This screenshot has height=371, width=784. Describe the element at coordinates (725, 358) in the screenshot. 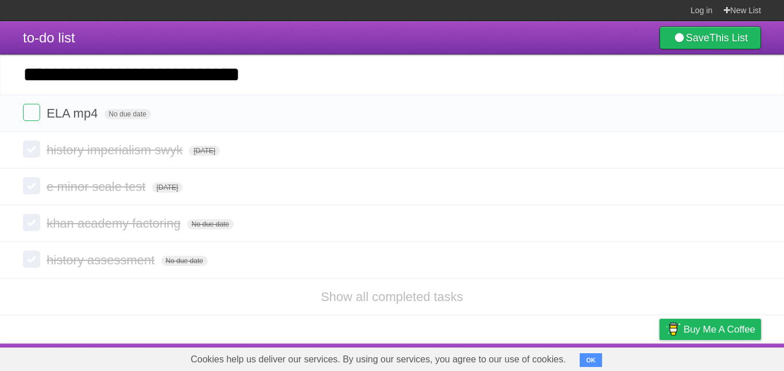

I see `a: Suggest a feature` at that location.